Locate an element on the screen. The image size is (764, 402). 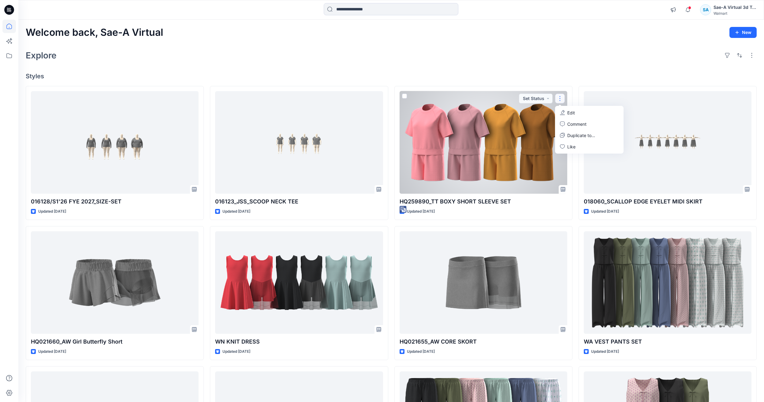
p: 016128/S1'26 FYE 2027_SIZE-SET is located at coordinates (115, 202).